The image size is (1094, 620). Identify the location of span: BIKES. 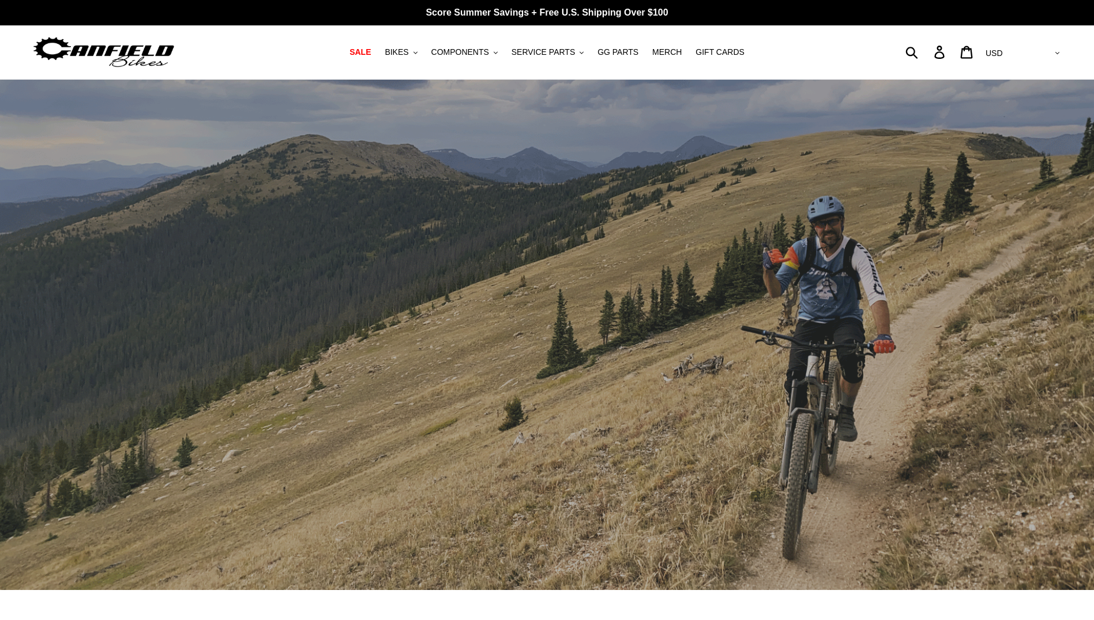
(396, 52).